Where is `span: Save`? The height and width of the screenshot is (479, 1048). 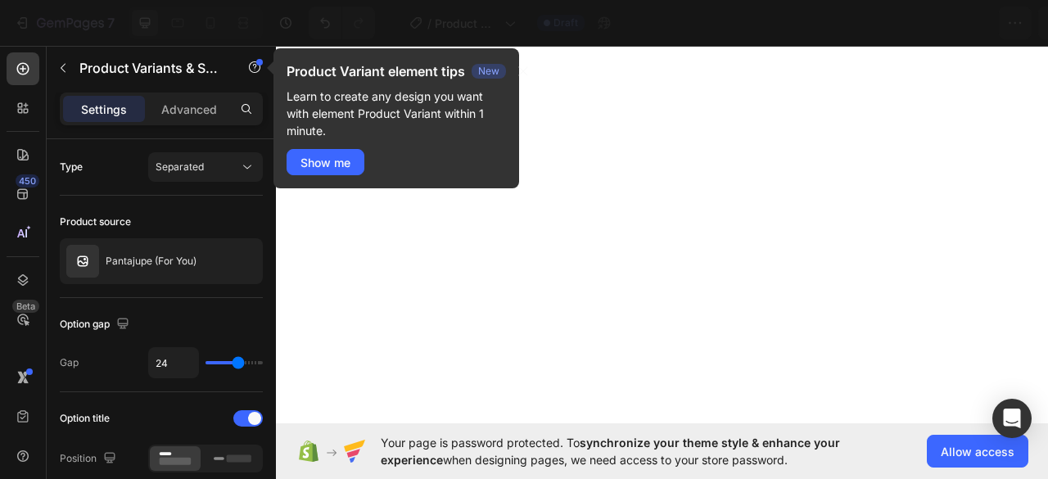
span: Save is located at coordinates (906, 23).